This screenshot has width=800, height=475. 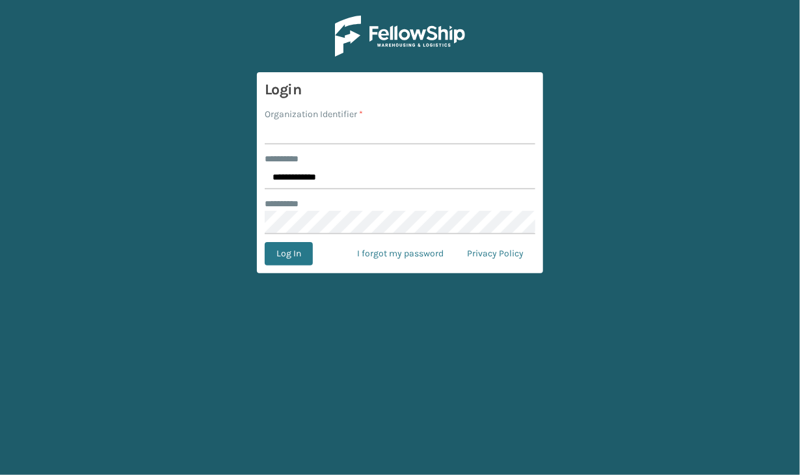 I want to click on label: Organization Identifier, so click(x=313, y=114).